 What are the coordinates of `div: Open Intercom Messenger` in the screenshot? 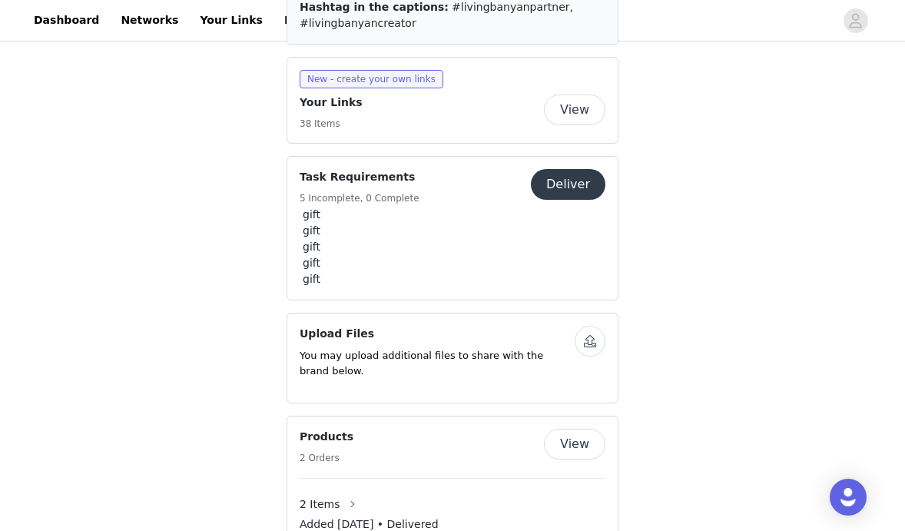 It's located at (849, 497).